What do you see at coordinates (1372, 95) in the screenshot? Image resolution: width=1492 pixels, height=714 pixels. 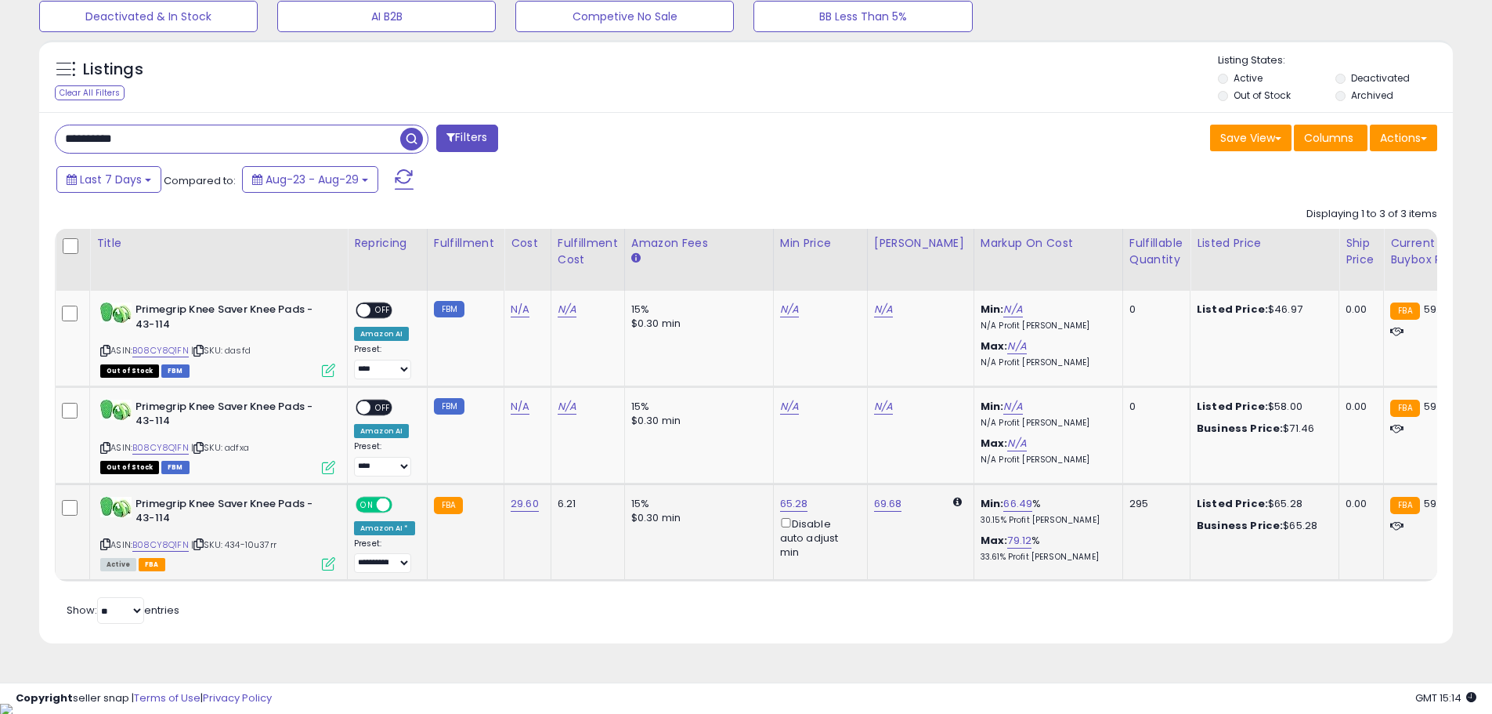 I see `label: Archived` at bounding box center [1372, 95].